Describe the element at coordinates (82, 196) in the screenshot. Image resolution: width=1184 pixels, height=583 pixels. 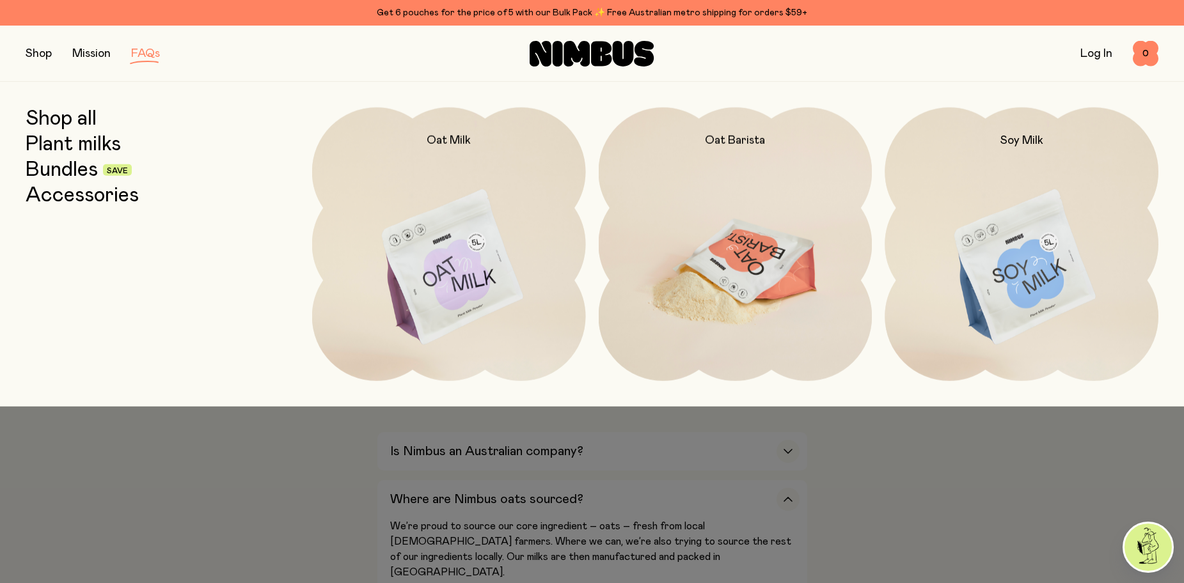
I see `a: Accessories` at that location.